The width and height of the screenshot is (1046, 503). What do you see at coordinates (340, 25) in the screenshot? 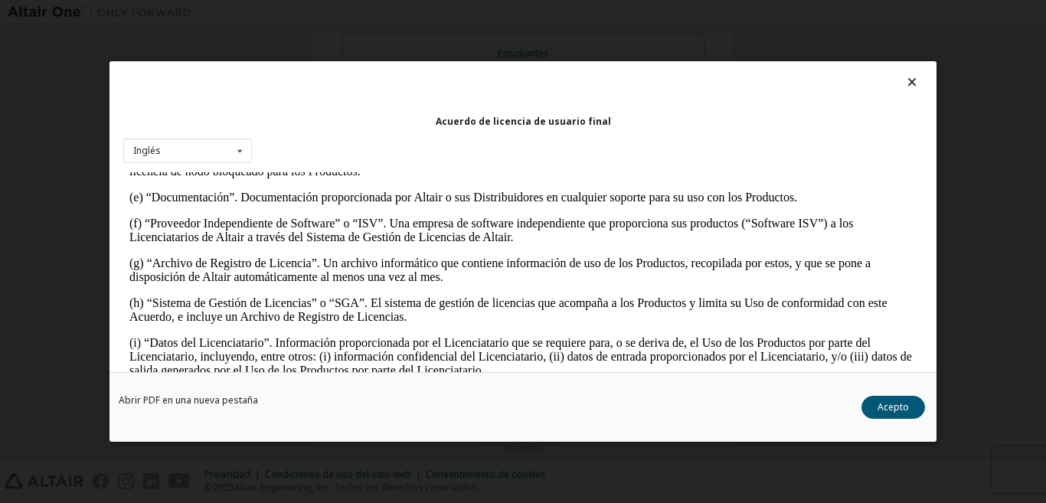
I see `font: (e) “Documentación”. Documentación proporcionada por Altair o sus Distribuidores en cualquier sop...` at bounding box center [340, 25].